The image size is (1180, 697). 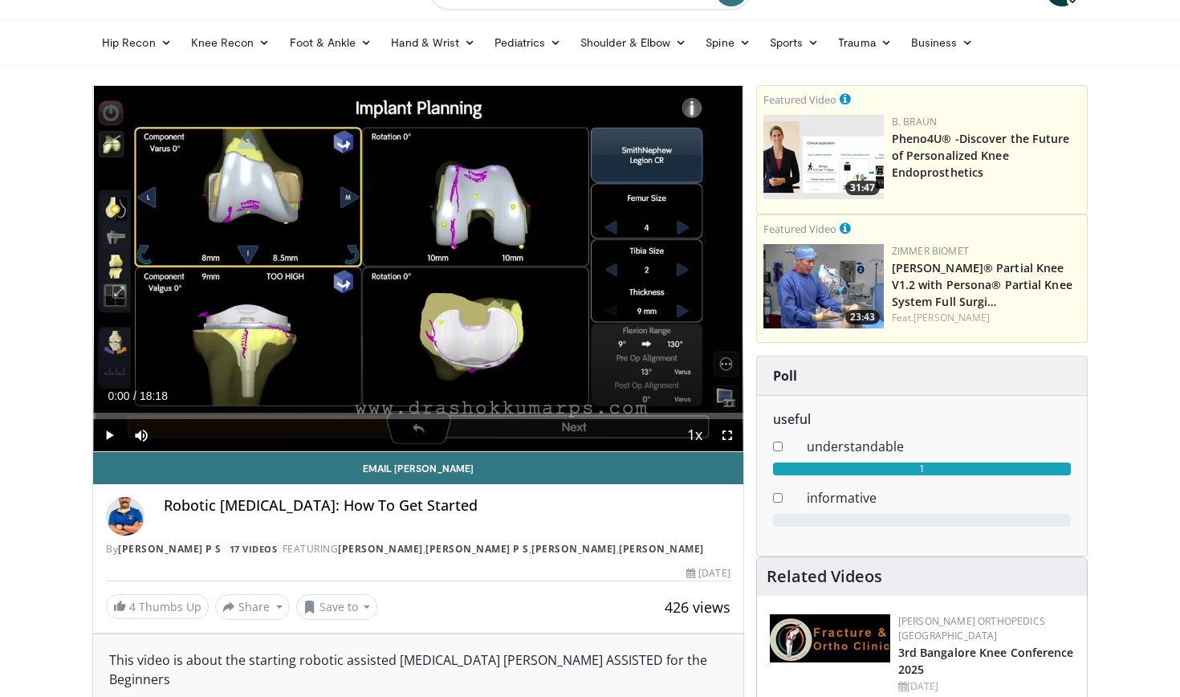 What do you see at coordinates (824, 157) in the screenshot?
I see `img: 2c749dd2-eaed-4ec0-9464-a41d4cc96b76.150x105_q85_crop-smart_upscale.jpg` at bounding box center [824, 157].